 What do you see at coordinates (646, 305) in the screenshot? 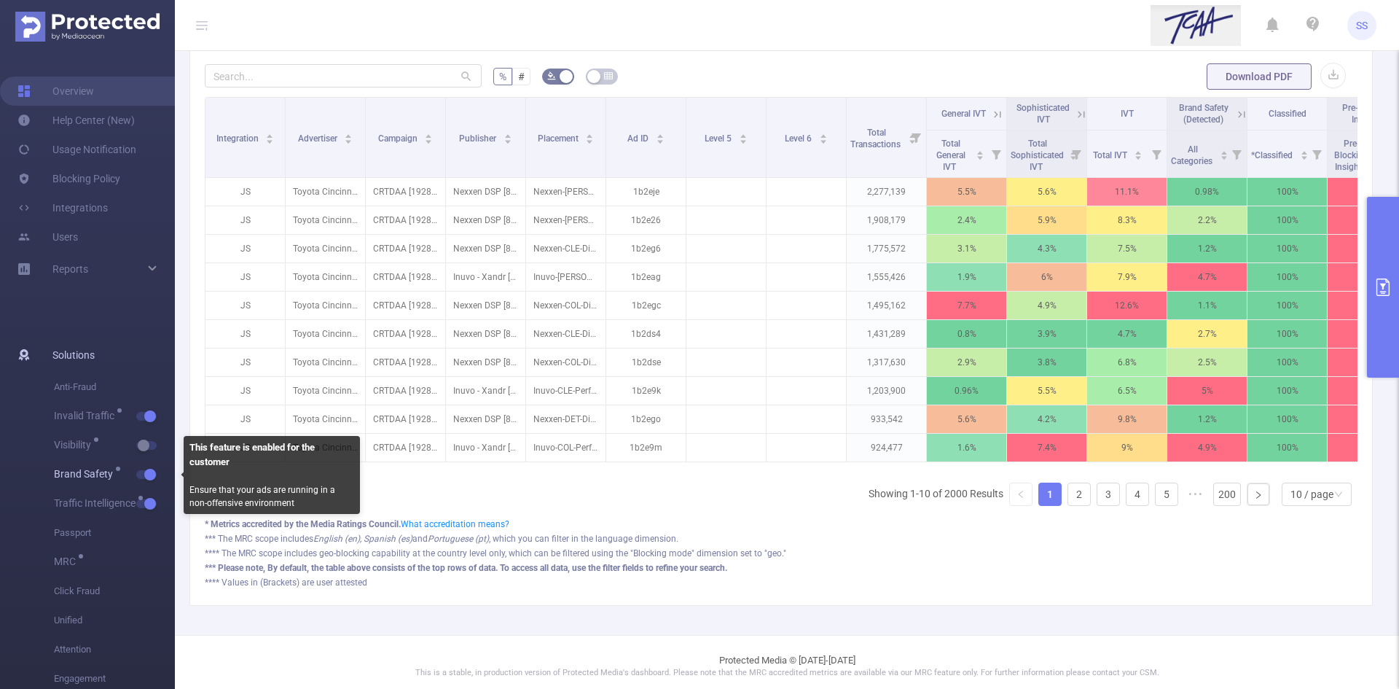
I see `p: 1b2egc` at bounding box center [646, 305].